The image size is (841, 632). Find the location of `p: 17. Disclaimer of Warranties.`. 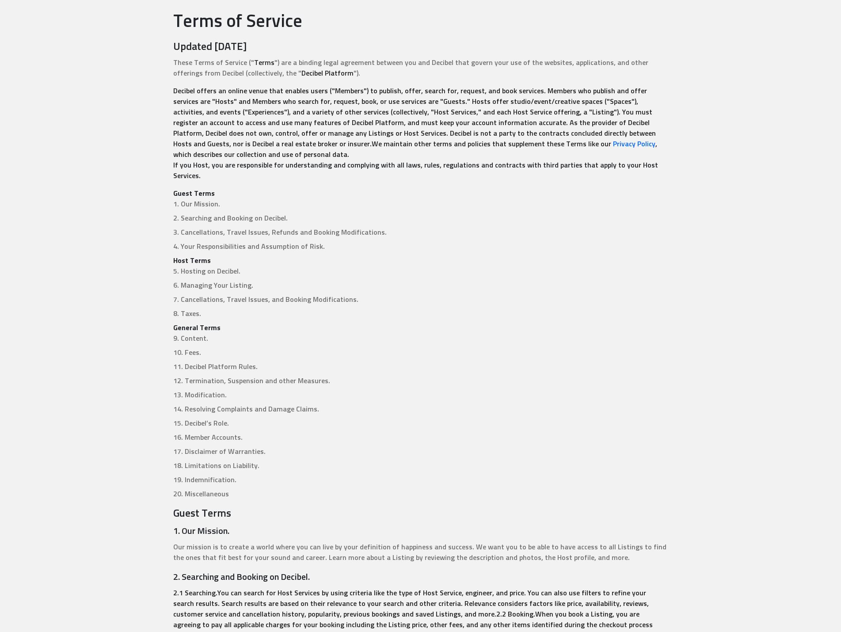

p: 17. Disclaimer of Warranties. is located at coordinates (421, 451).